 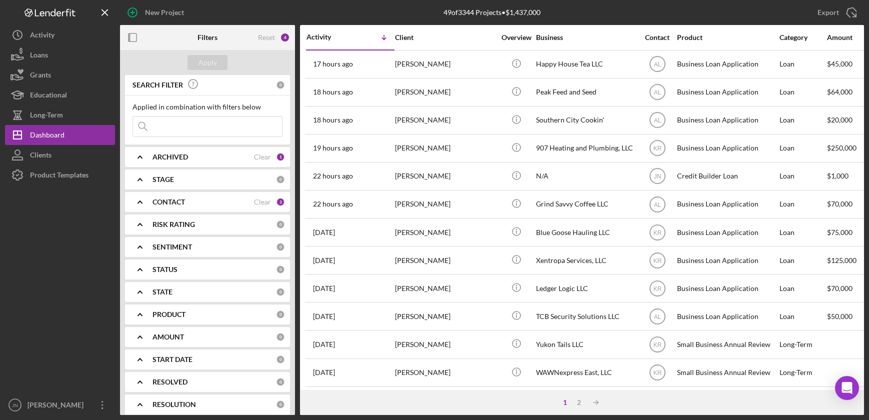 What do you see at coordinates (845, 288) in the screenshot?
I see `div: $70,000` at bounding box center [845, 288].